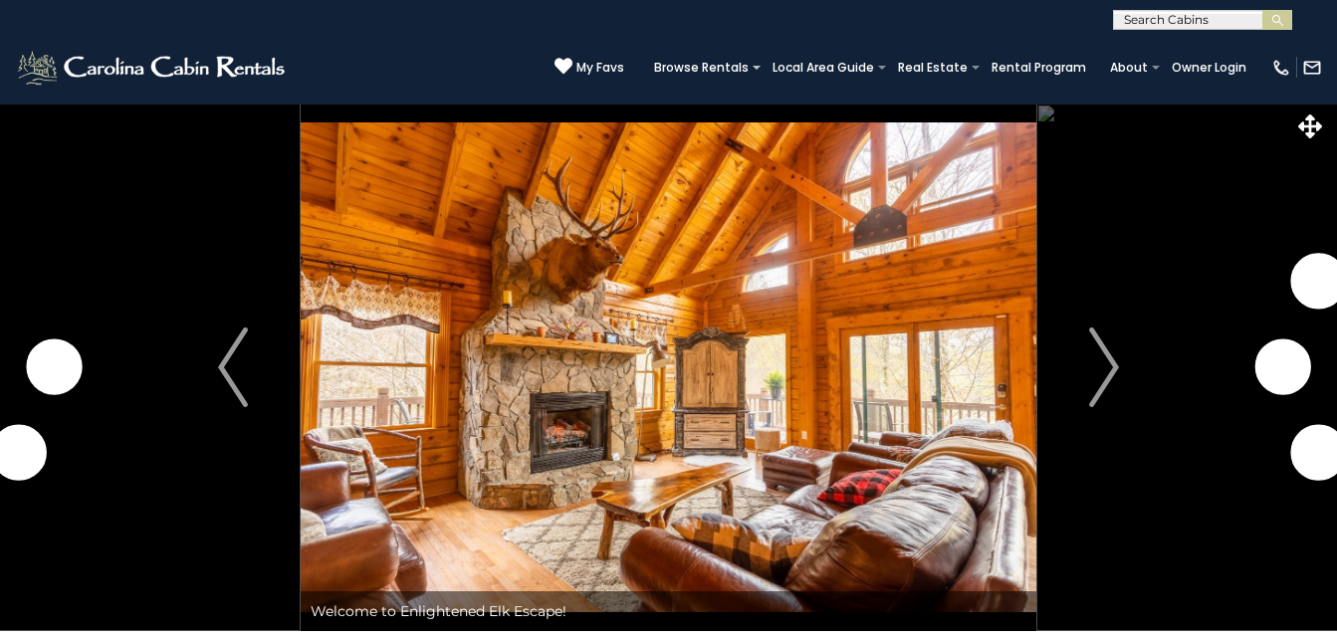 The image size is (1337, 639). What do you see at coordinates (933, 68) in the screenshot?
I see `a: Real Estate` at bounding box center [933, 68].